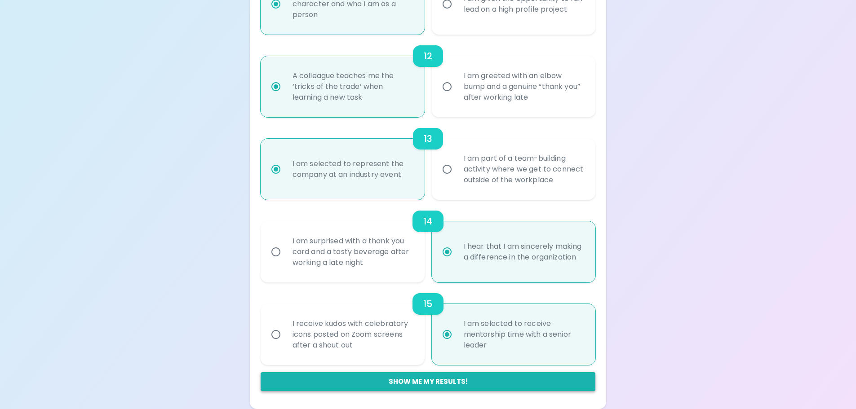 Image resolution: width=856 pixels, height=409 pixels. Describe the element at coordinates (428, 382) in the screenshot. I see `button: Show me my results!` at that location.